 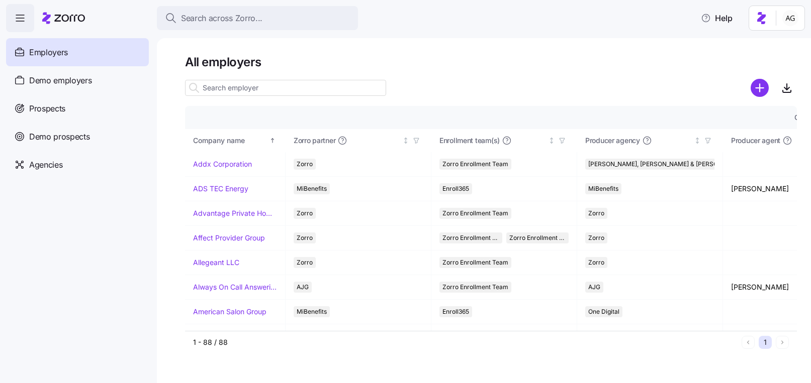 I want to click on span: Help, so click(x=716, y=18).